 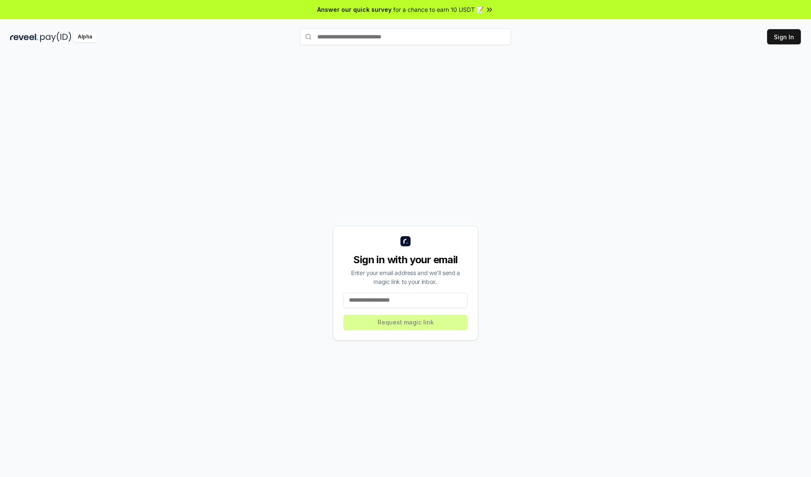 I want to click on span: Answer our quick survey, so click(x=354, y=9).